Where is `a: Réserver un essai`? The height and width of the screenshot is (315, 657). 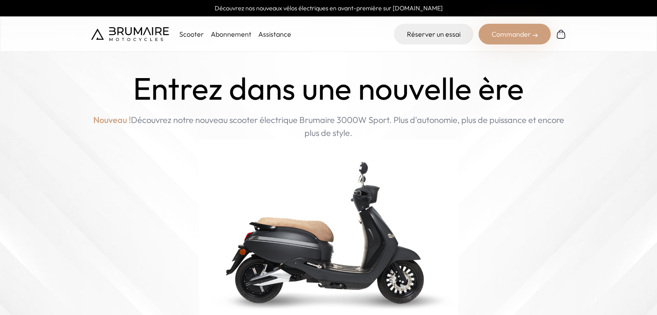 a: Réserver un essai is located at coordinates (434, 34).